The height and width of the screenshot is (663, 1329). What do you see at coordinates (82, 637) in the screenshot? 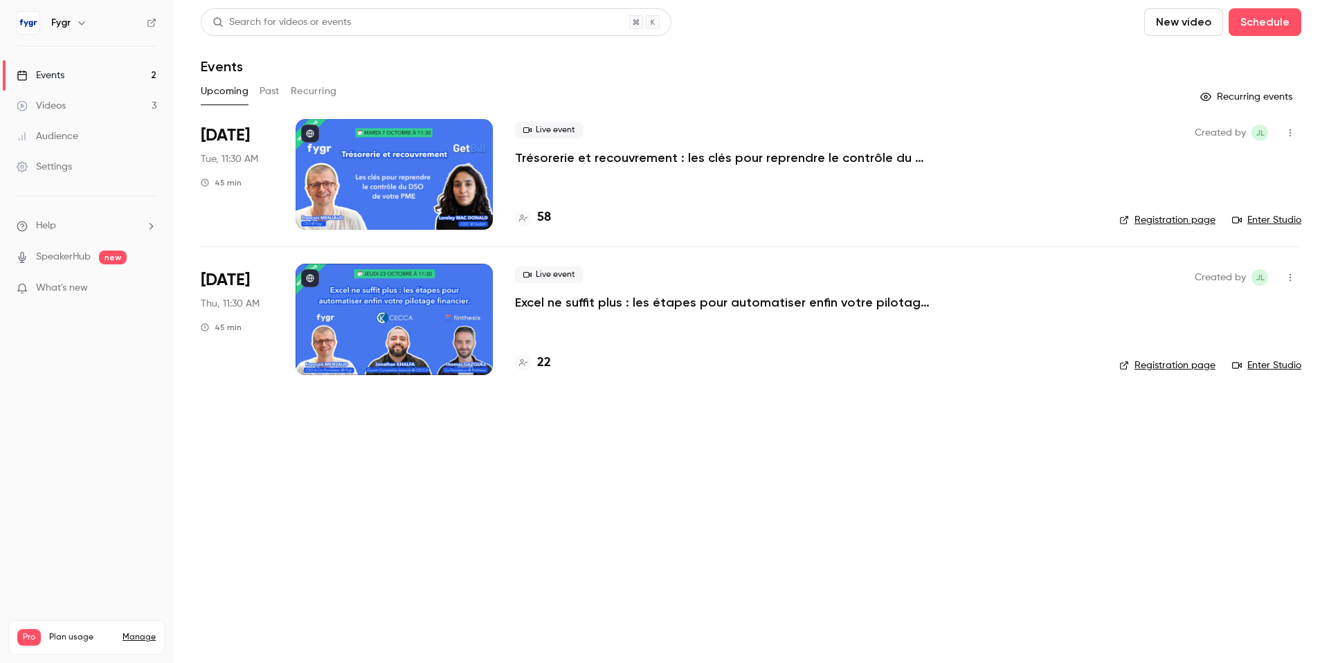
I see `span: Plan usage` at bounding box center [82, 637].